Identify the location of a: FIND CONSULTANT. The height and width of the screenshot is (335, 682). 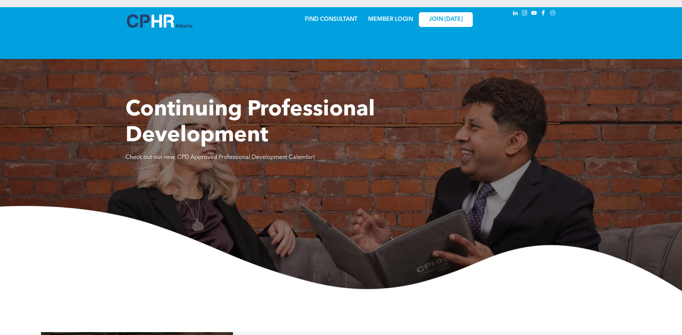
(331, 19).